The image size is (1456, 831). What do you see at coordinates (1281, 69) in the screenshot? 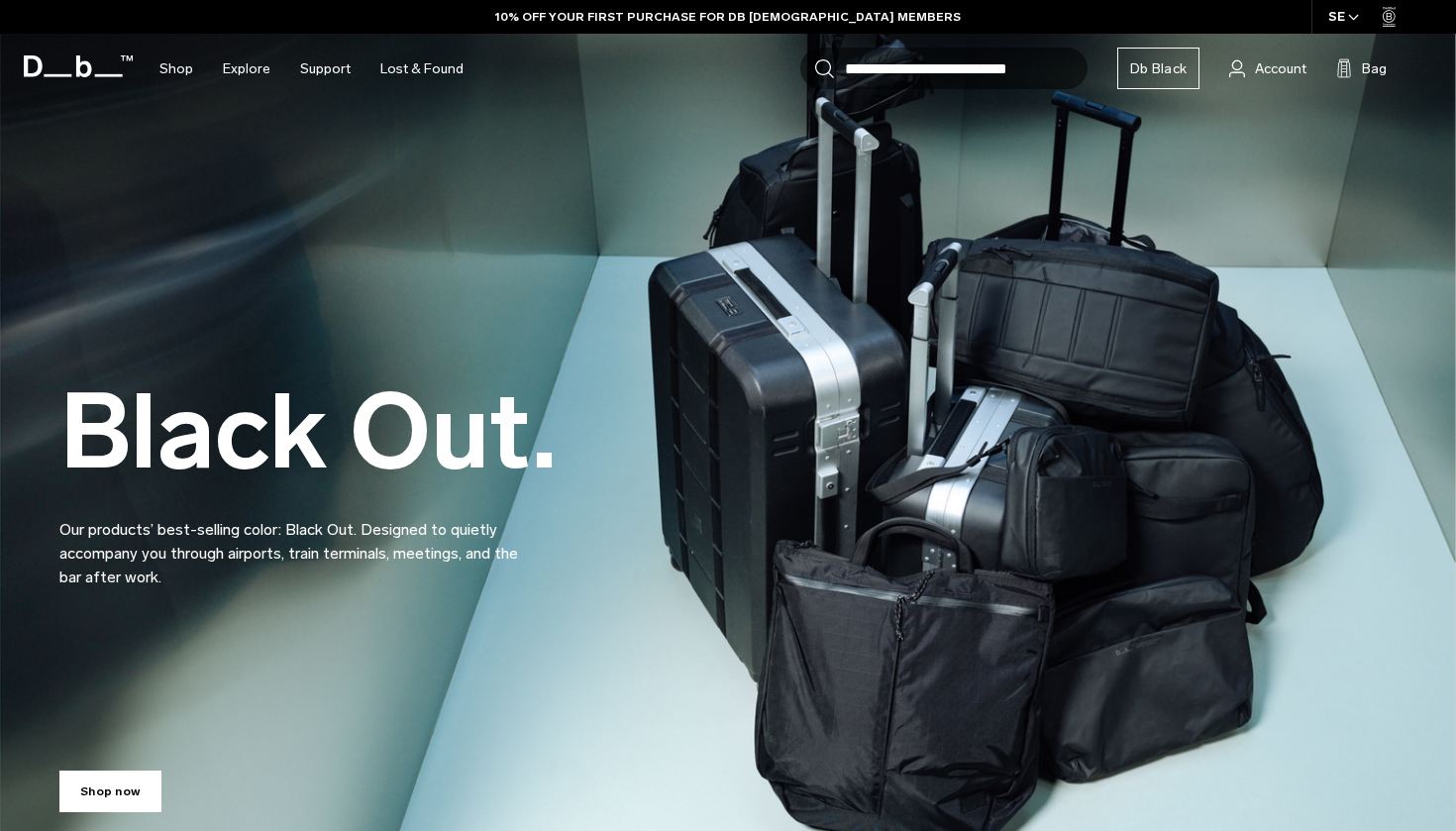
I see `span: Account` at bounding box center [1281, 69].